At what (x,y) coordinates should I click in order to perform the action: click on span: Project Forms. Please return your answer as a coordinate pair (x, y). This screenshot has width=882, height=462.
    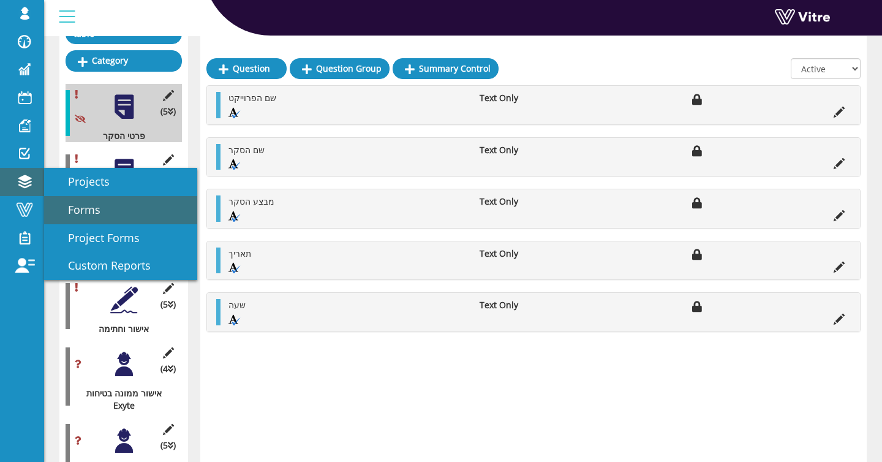
    Looking at the image, I should click on (96, 238).